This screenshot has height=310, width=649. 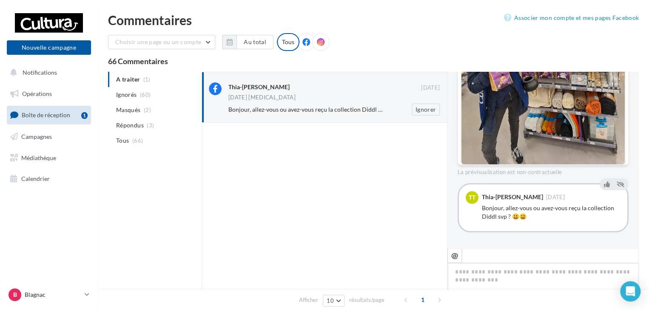 What do you see at coordinates (472, 198) in the screenshot?
I see `span: TT` at bounding box center [472, 198].